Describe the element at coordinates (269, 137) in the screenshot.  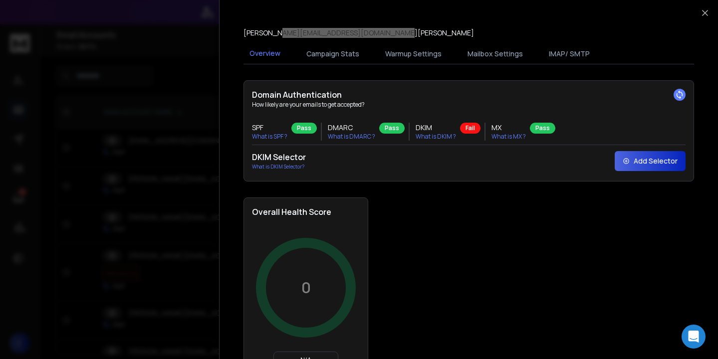
I see `p: What is SPF ?` at that location.